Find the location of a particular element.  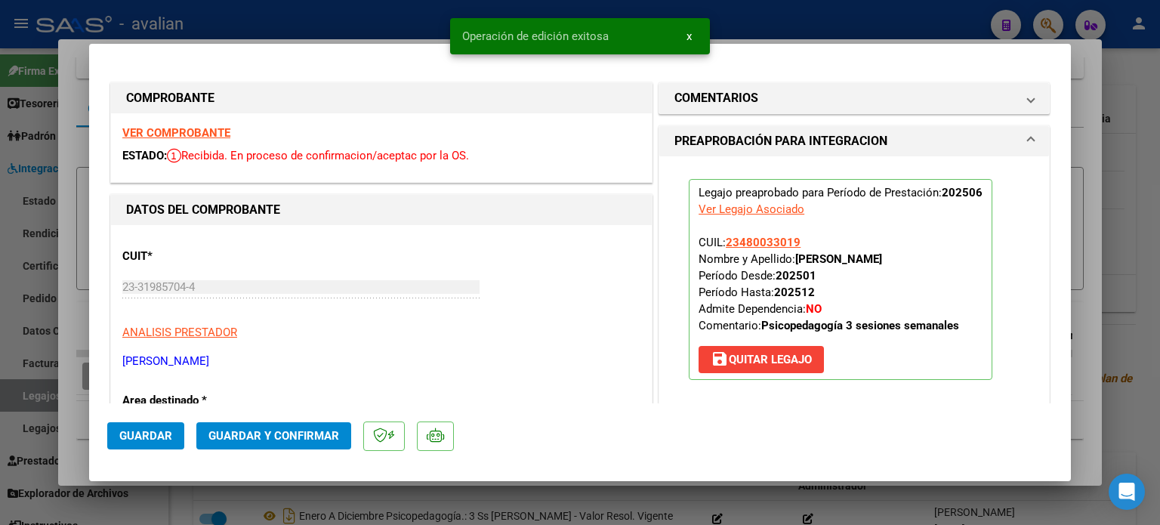

div: Ver Legajo Asociado is located at coordinates (752, 209).